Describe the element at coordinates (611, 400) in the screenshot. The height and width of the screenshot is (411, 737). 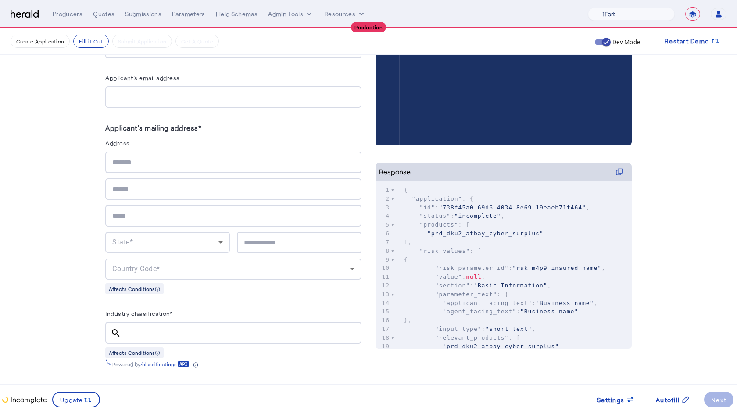
I see `span: Settings` at that location.